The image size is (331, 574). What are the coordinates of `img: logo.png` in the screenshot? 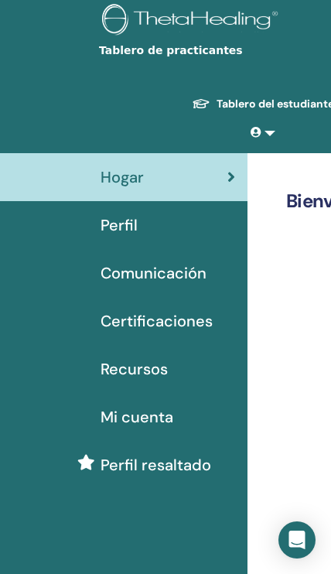 It's located at (193, 21).